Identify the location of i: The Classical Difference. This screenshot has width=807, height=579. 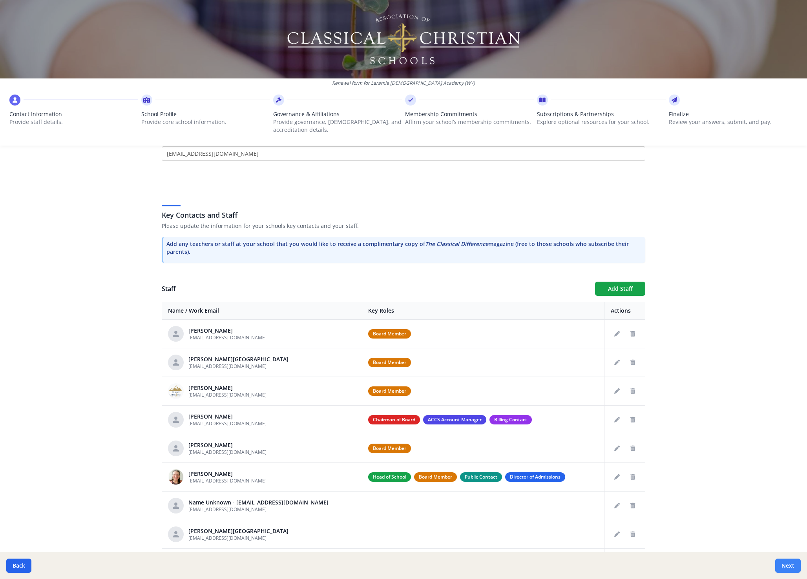
(457, 244).